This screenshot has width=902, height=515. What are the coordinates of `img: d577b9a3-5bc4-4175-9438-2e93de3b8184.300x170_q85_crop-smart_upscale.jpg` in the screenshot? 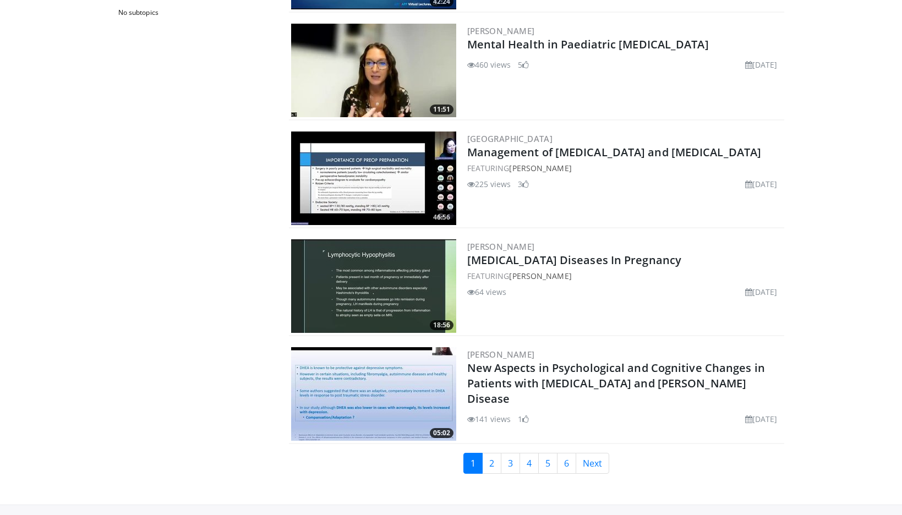 It's located at (374, 286).